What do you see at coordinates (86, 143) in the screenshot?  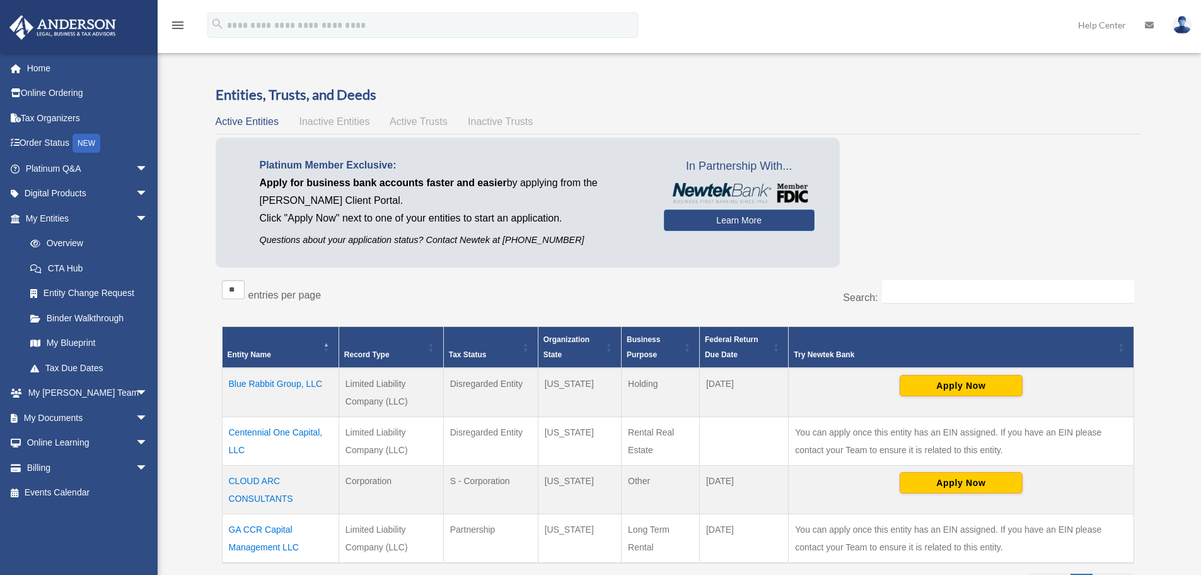 I see `div: NEW` at bounding box center [86, 143].